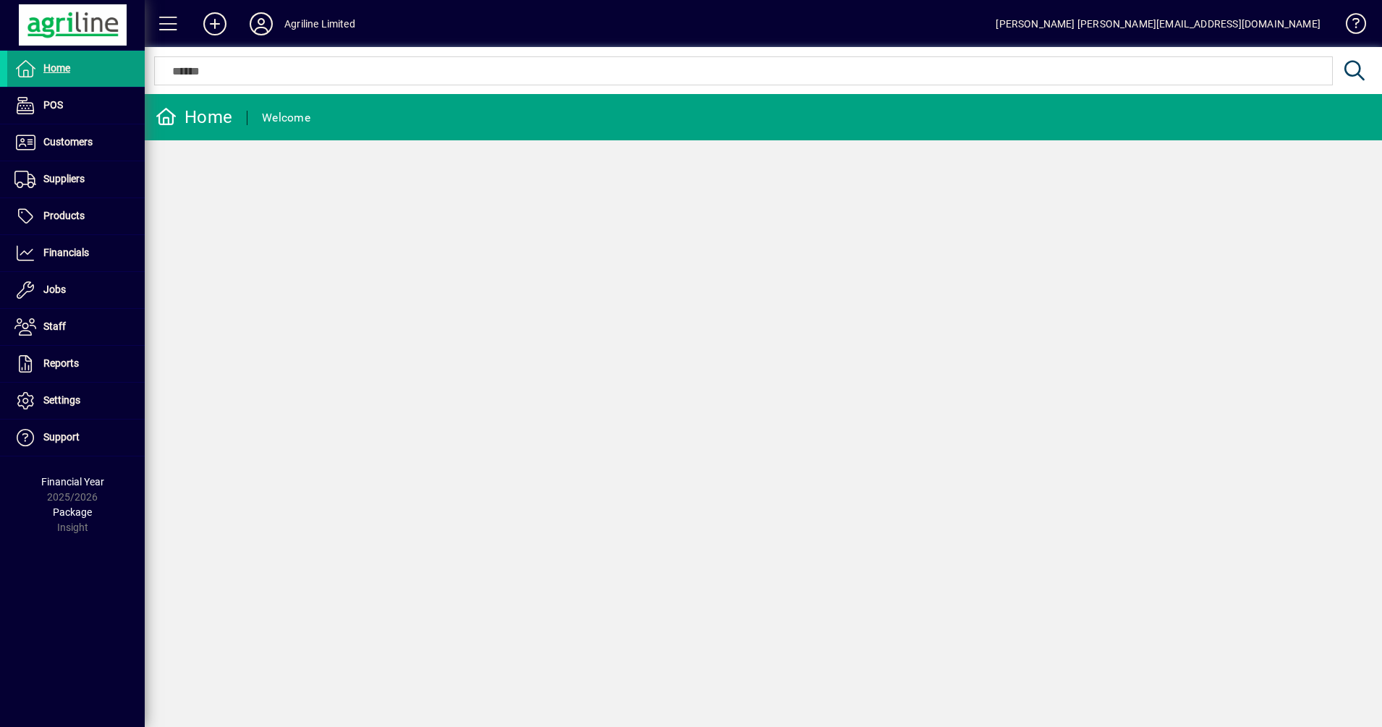 The width and height of the screenshot is (1382, 727). Describe the element at coordinates (76, 438) in the screenshot. I see `a: Support` at that location.